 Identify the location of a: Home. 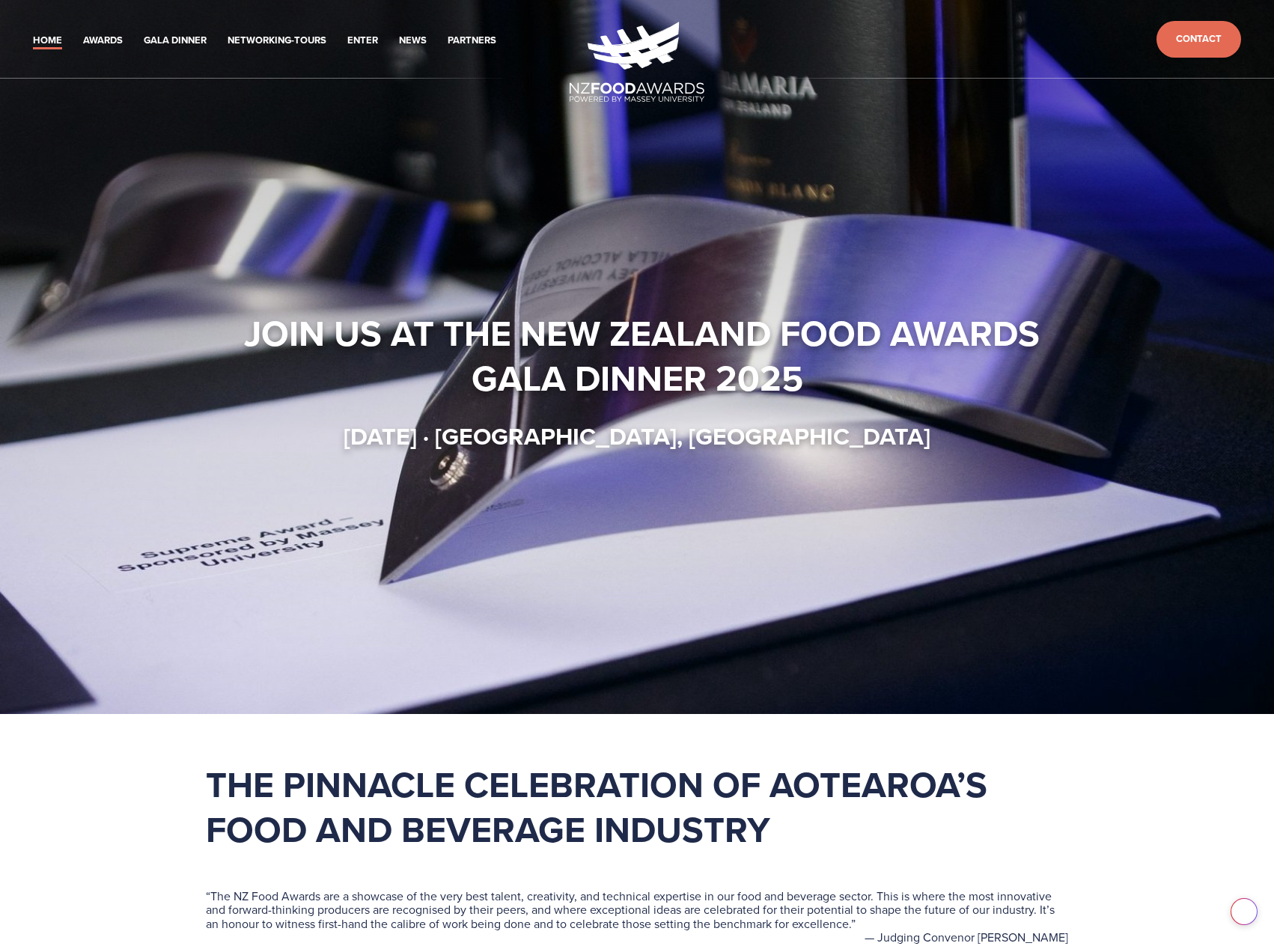
(47, 40).